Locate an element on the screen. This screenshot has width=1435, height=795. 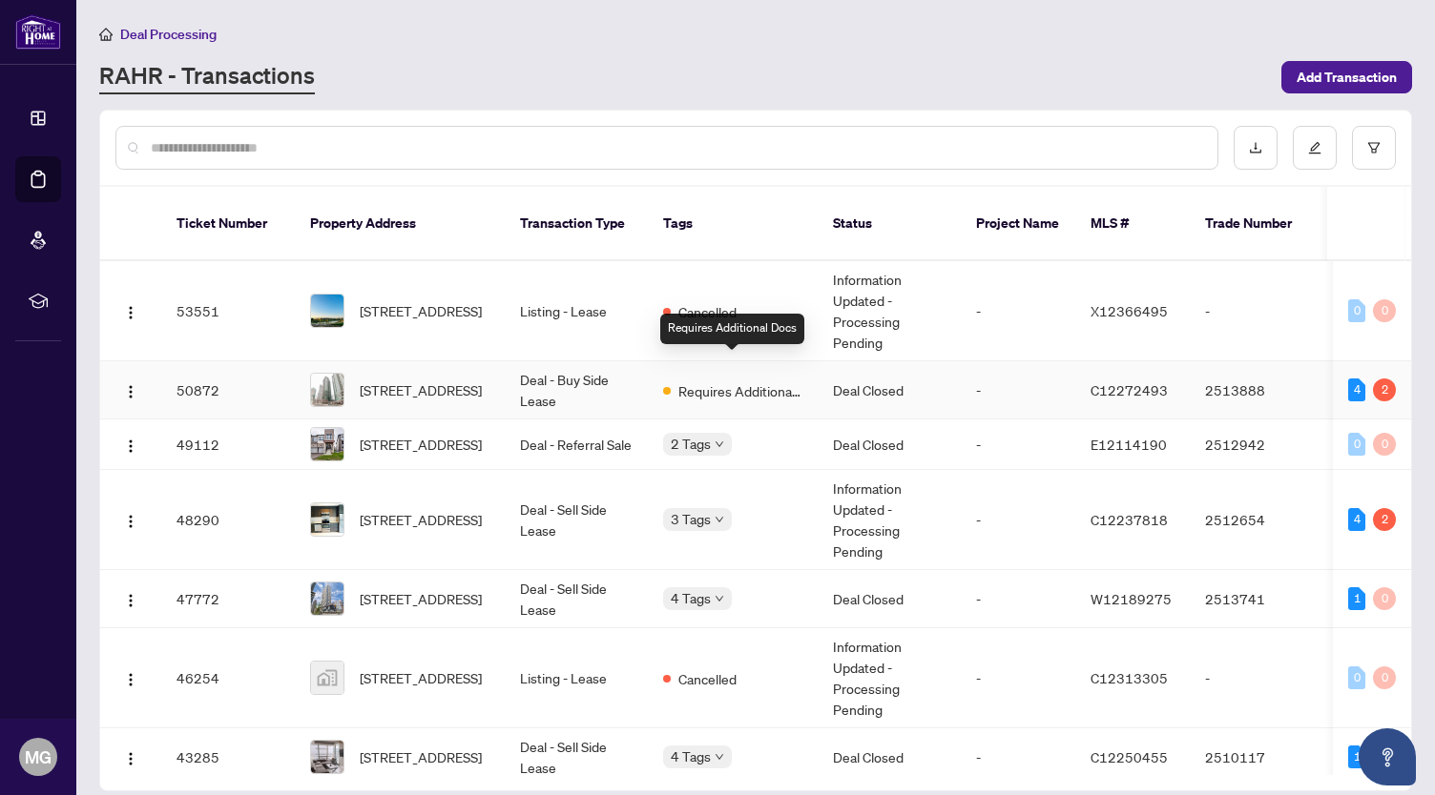
button: download is located at coordinates (1255, 148).